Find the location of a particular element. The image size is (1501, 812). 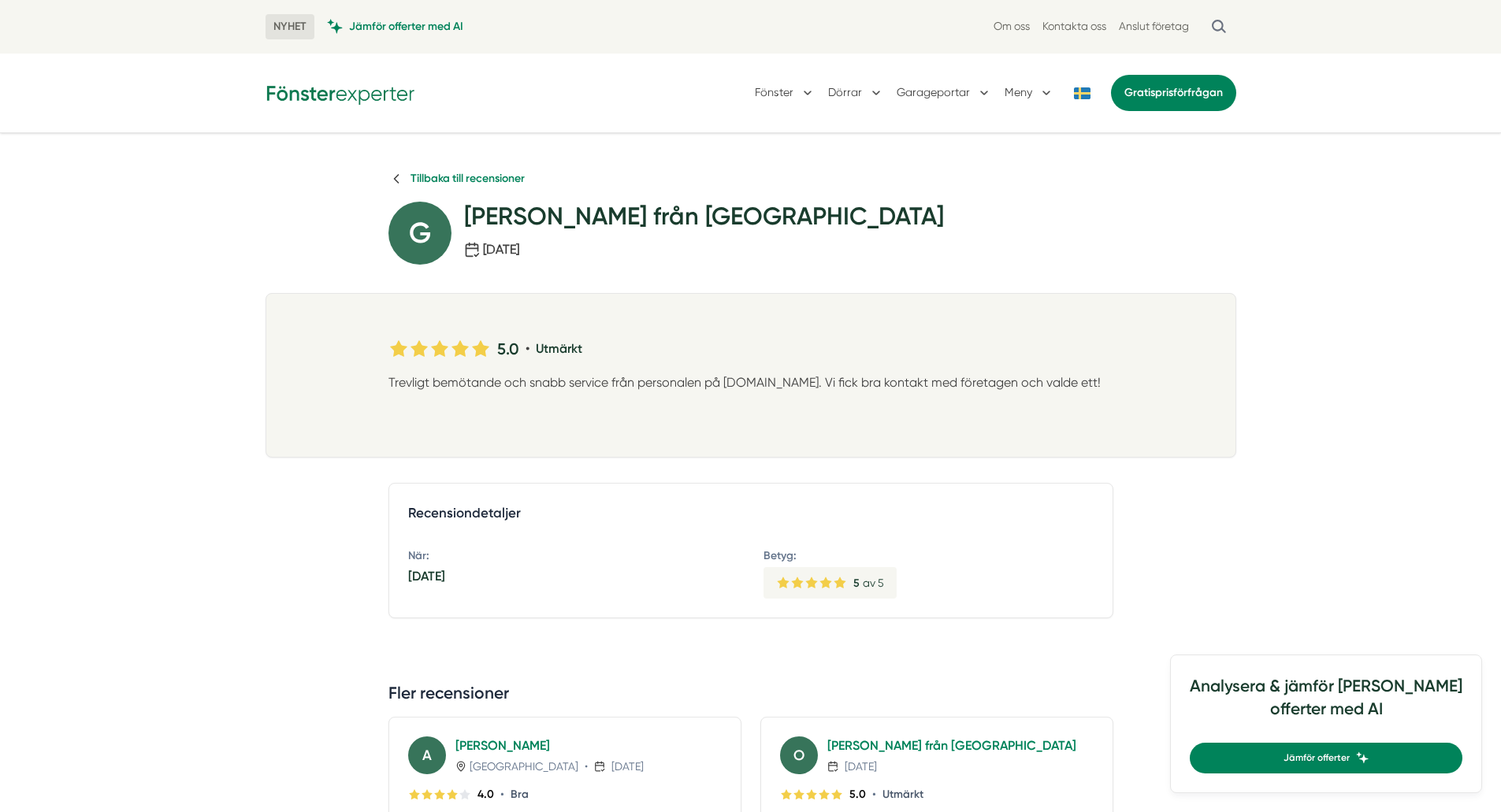

a: Jämför offerter med AI is located at coordinates (395, 26).